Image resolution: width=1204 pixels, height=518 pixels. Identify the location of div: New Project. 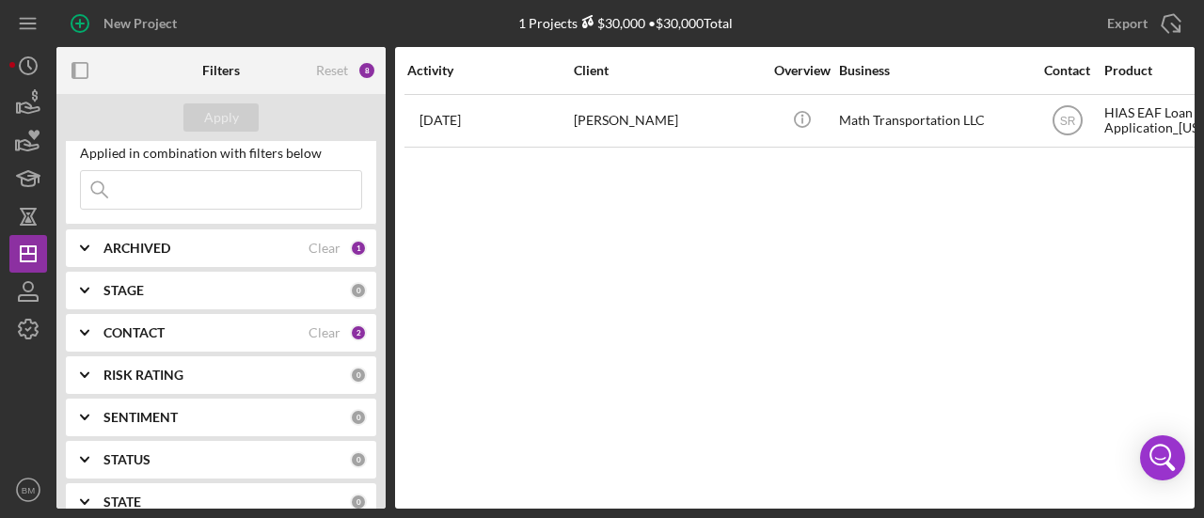
(140, 24).